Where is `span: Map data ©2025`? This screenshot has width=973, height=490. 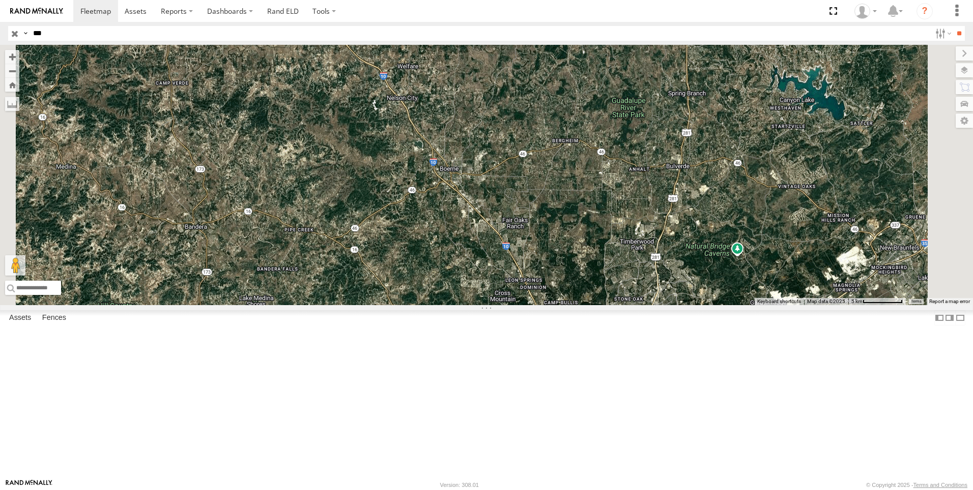
span: Map data ©2025 is located at coordinates (826, 301).